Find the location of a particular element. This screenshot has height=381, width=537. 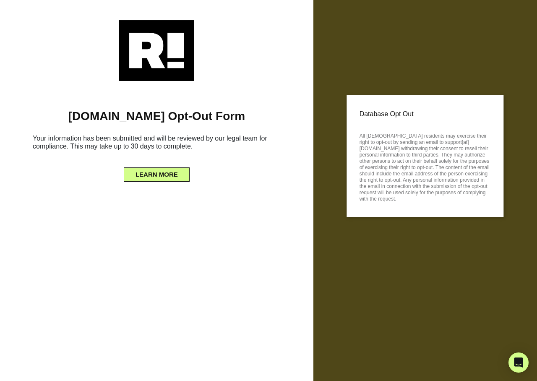

button: LEARN MORE is located at coordinates (156, 175).